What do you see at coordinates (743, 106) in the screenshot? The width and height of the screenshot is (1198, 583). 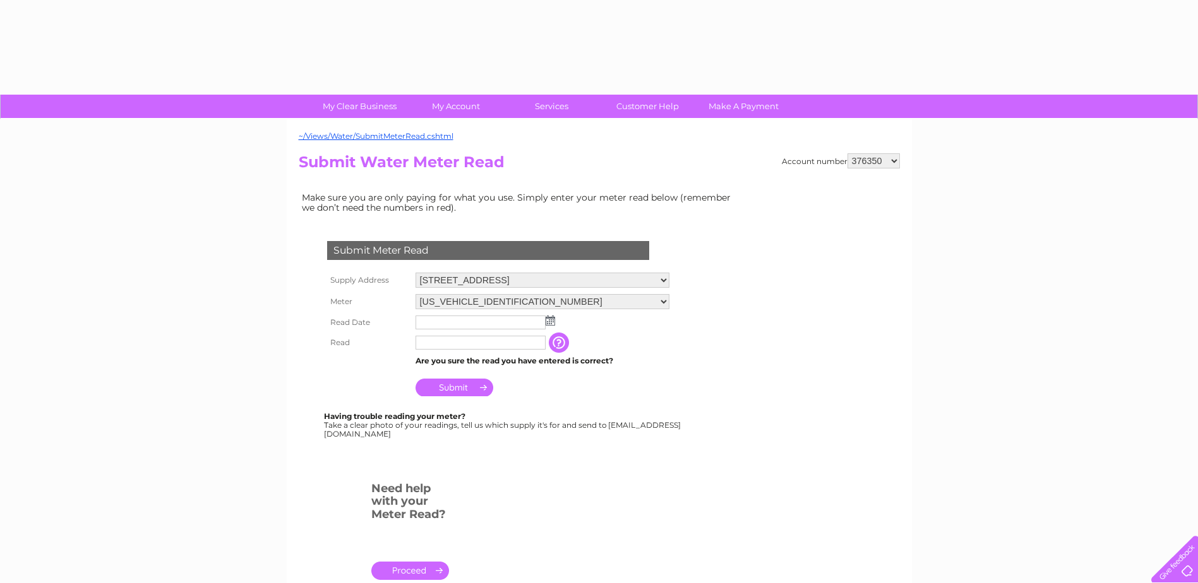 I see `a: Make A Payment` at bounding box center [743, 106].